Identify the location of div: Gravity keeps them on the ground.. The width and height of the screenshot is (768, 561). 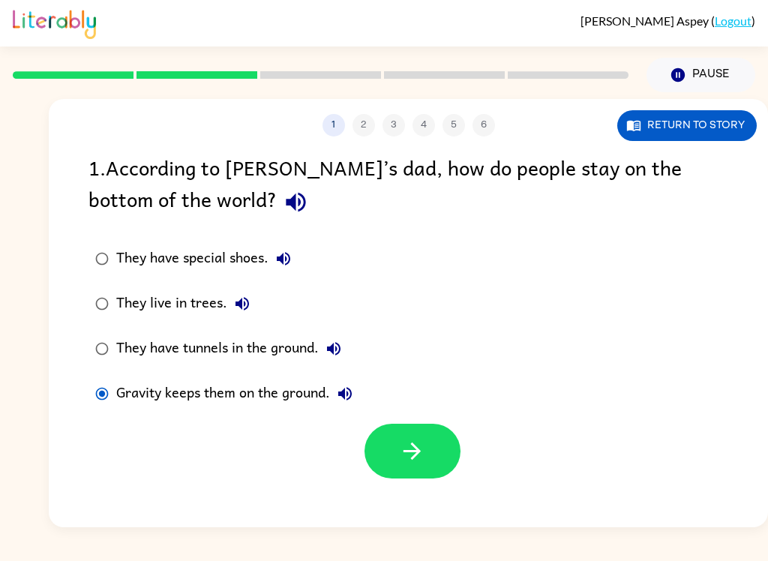
(238, 394).